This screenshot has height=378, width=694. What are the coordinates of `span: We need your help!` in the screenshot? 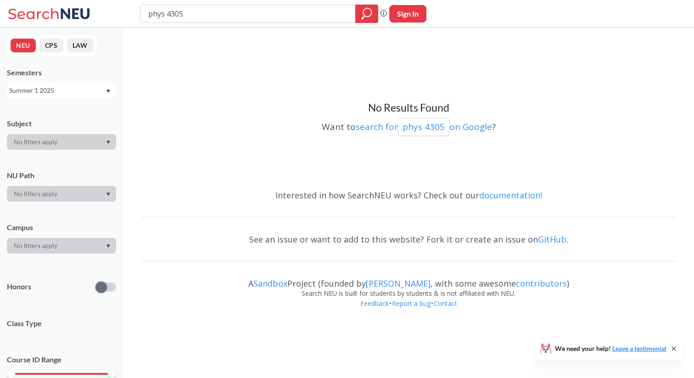 It's located at (610, 348).